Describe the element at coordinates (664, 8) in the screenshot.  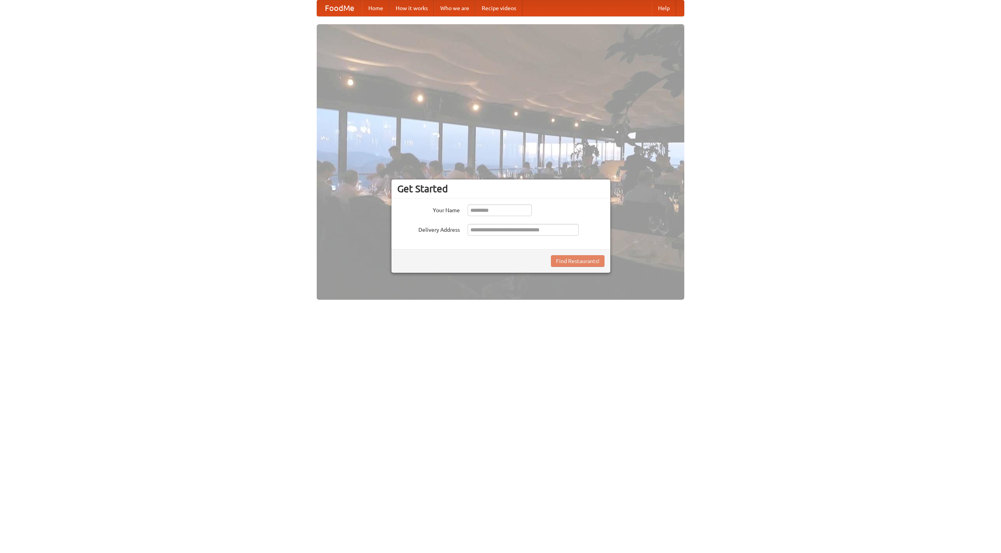
I see `a: Help` at that location.